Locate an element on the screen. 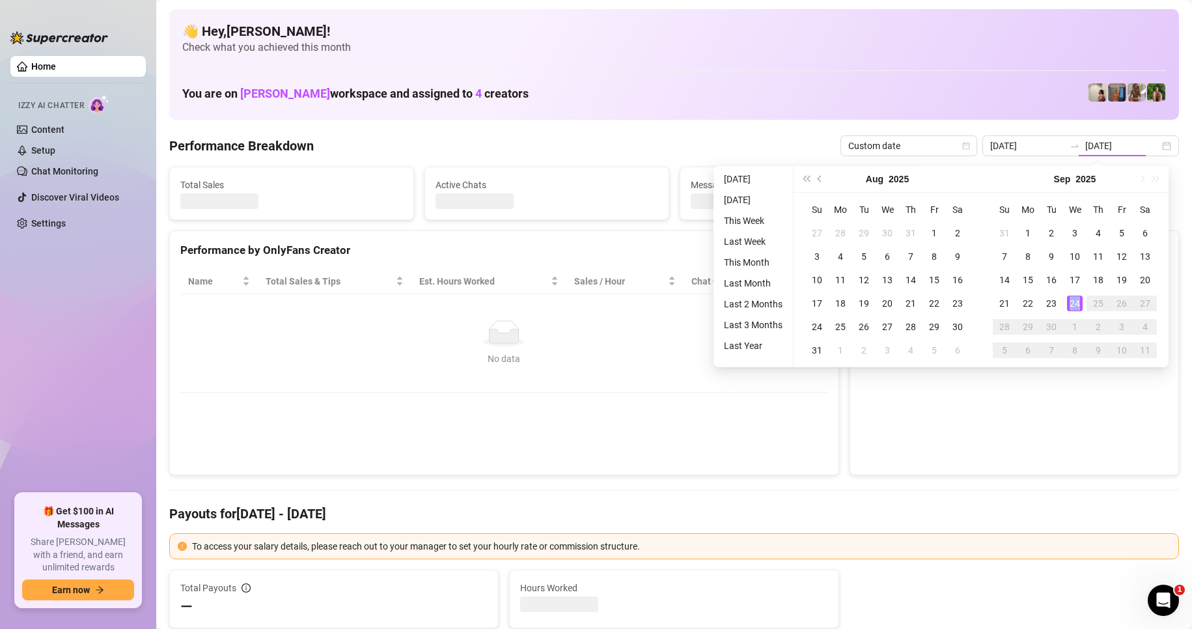  span: swap-right is located at coordinates (1075, 146).